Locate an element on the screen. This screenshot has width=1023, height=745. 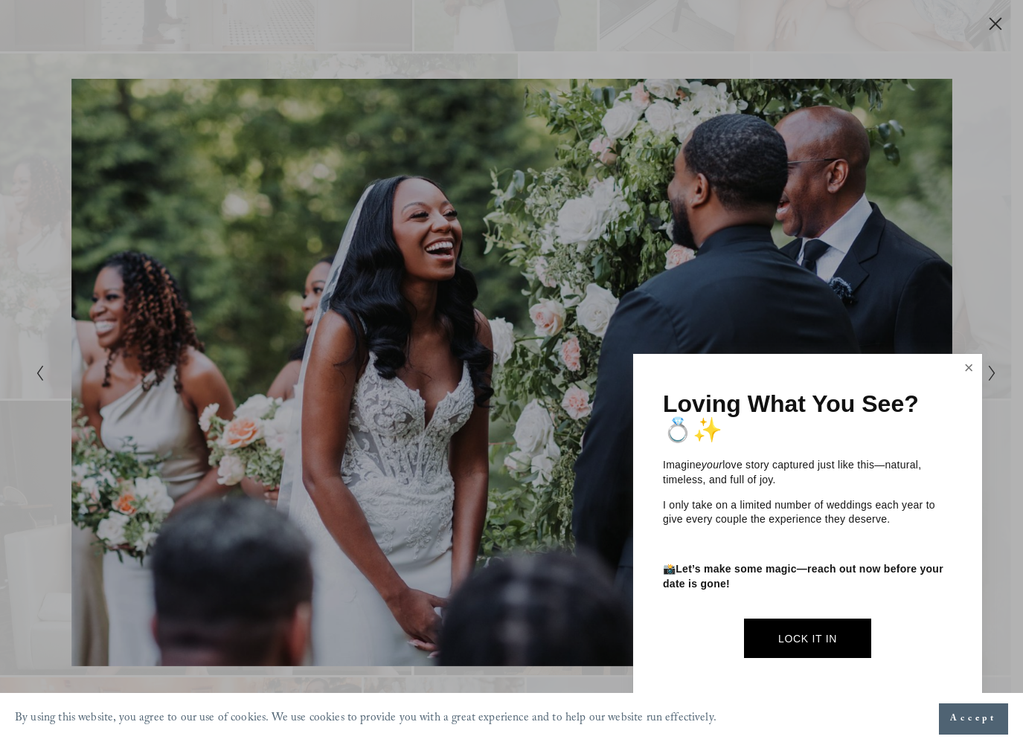
a: Lock It In is located at coordinates (807, 638).